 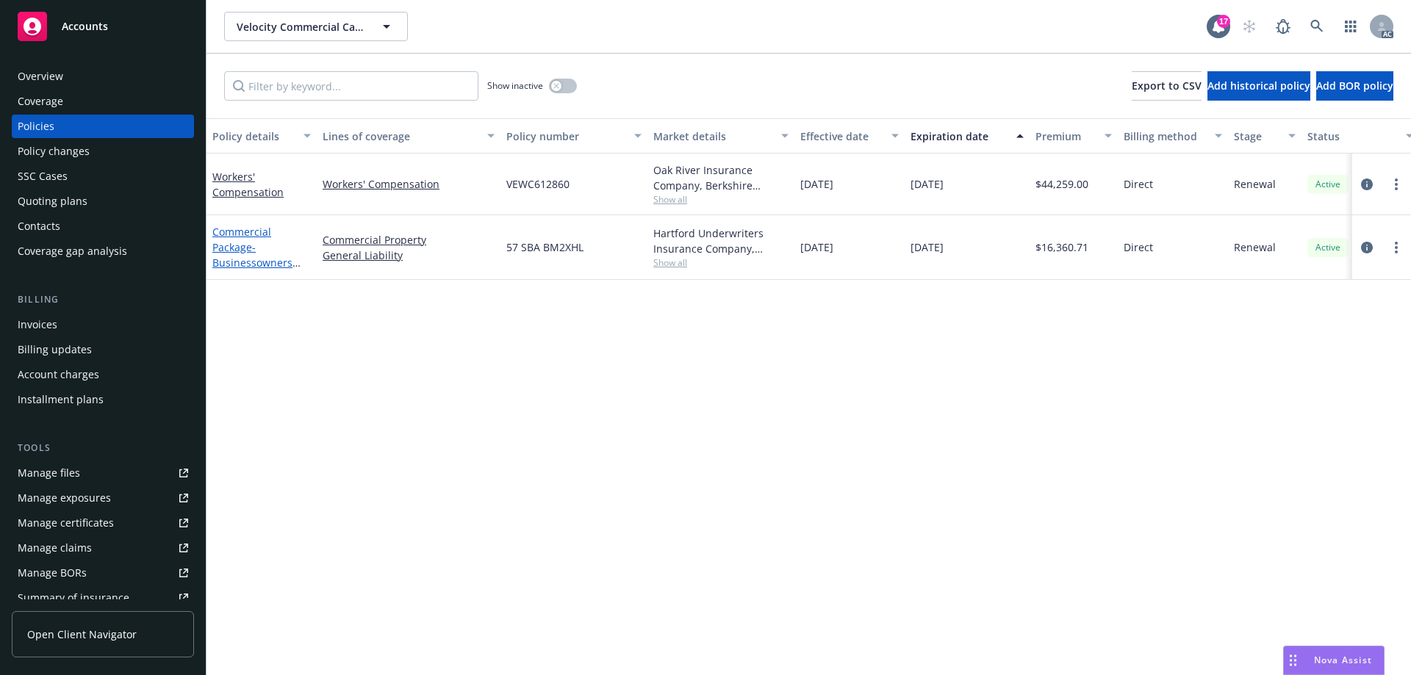 What do you see at coordinates (103, 251) in the screenshot?
I see `a: Coverage gap analysis` at bounding box center [103, 251].